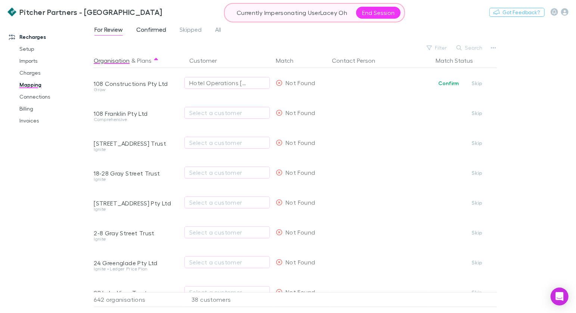 This screenshot has width=576, height=313. I want to click on a: Billing, so click(52, 109).